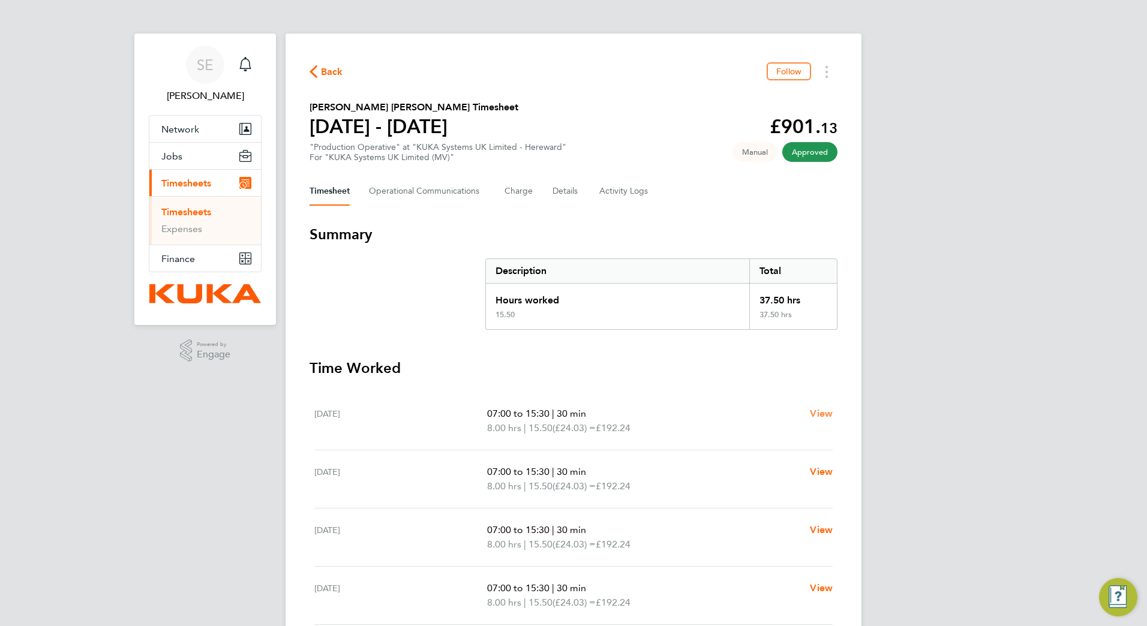  I want to click on span: Sharon Edwards, so click(205, 96).